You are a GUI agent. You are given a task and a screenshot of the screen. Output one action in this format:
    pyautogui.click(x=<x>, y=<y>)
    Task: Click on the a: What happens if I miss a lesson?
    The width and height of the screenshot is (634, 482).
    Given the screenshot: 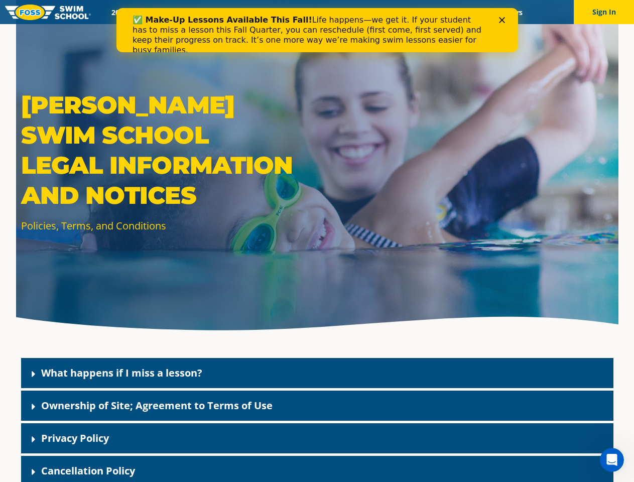 What is the action you would take?
    pyautogui.click(x=121, y=372)
    